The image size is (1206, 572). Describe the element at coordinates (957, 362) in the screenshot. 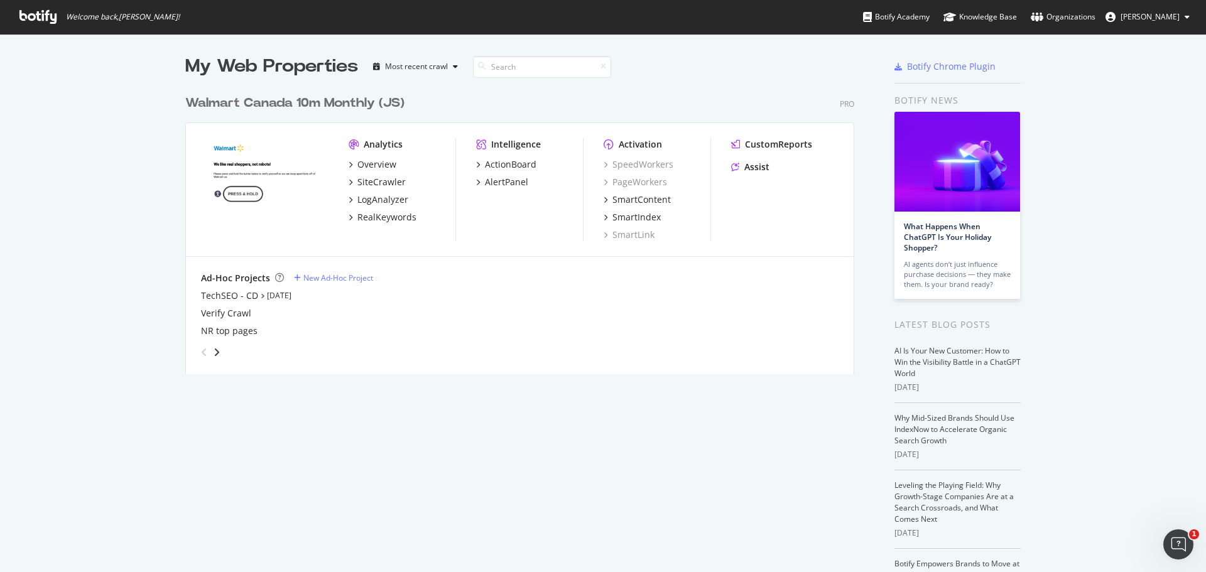

I see `a: AI Is Your New Customer: How to Win the Visibility Battle in a ChatGPT World` at that location.